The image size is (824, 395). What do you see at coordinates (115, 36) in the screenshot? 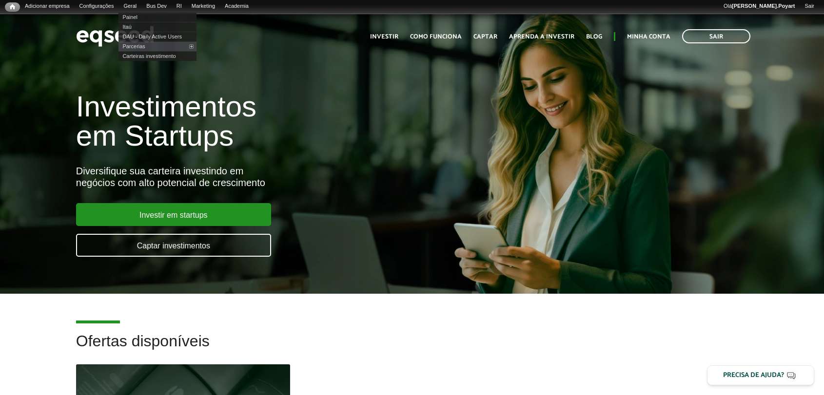
I see `img: EqSeed` at bounding box center [115, 36].